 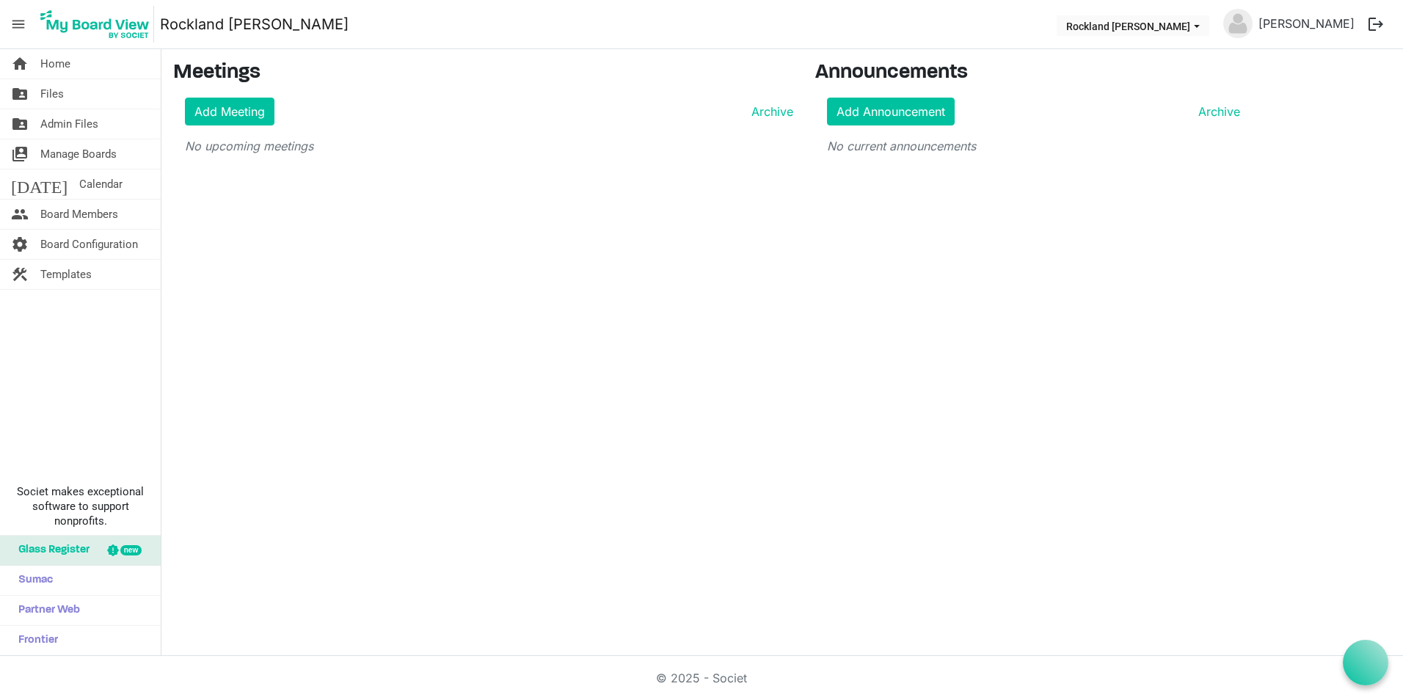 I want to click on p: No upcoming meetings, so click(x=489, y=146).